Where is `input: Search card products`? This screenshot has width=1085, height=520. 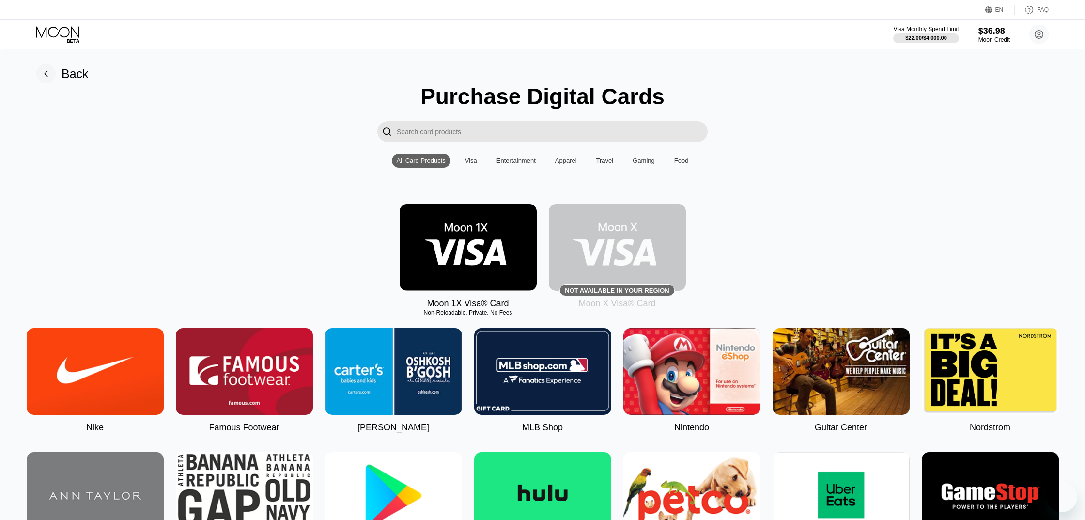 input: Search card products is located at coordinates (552, 131).